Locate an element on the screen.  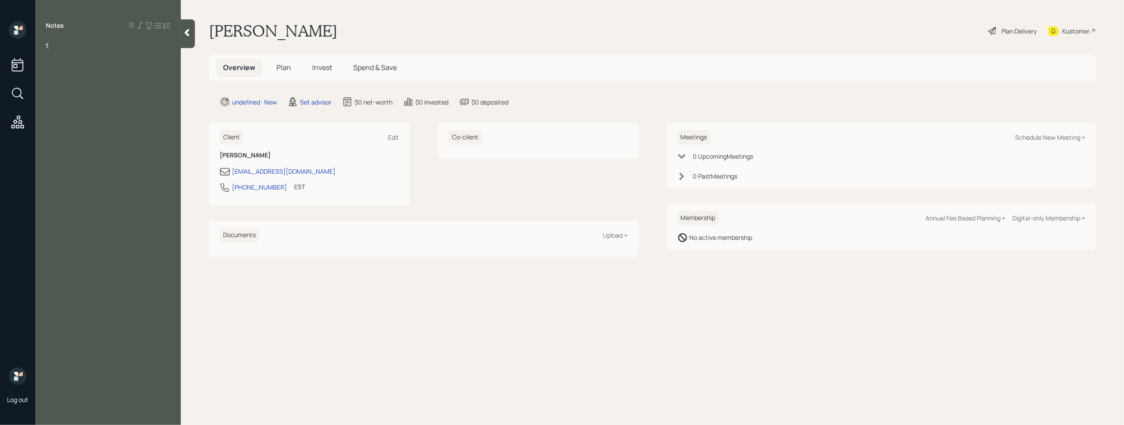
div: EST is located at coordinates (299, 186).